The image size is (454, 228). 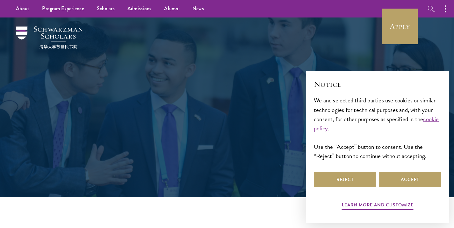 What do you see at coordinates (378, 84) in the screenshot?
I see `h2: Notice` at bounding box center [378, 84].